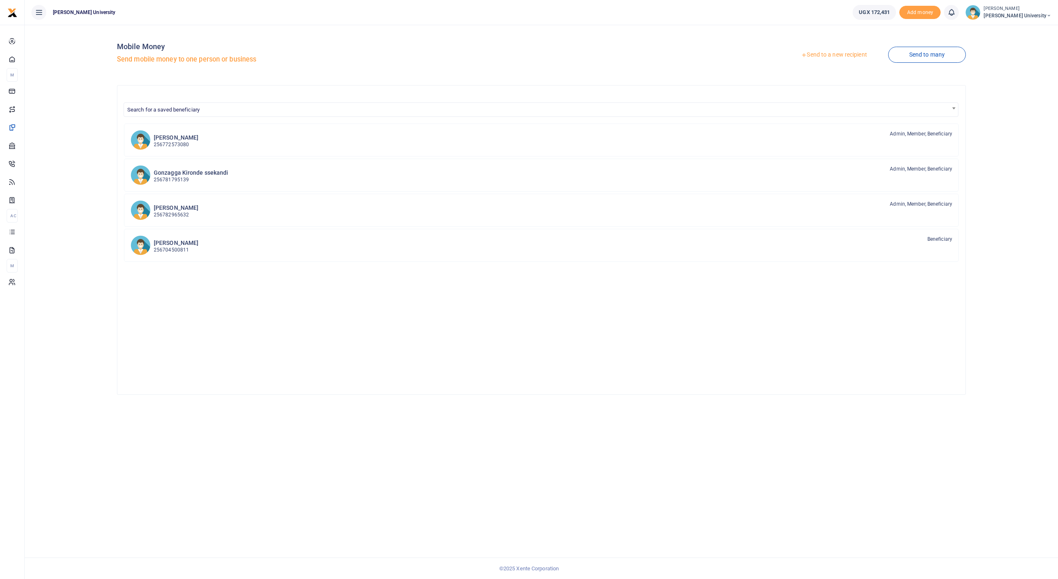 The image size is (1058, 579). What do you see at coordinates (140, 210) in the screenshot?
I see `img: ScO` at bounding box center [140, 210].